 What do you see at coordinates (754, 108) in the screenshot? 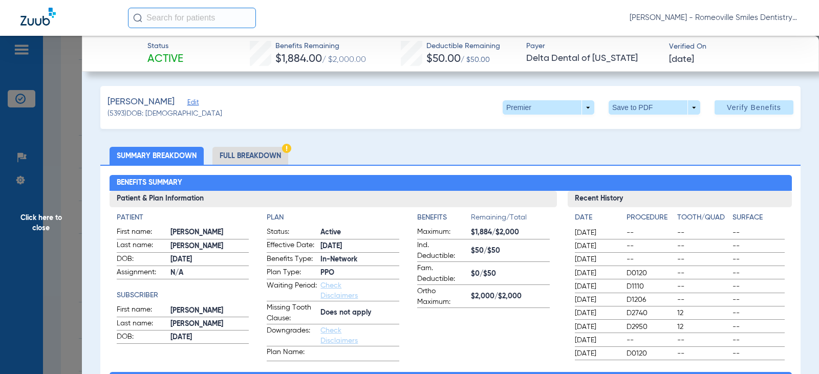
I see `span: Verify Benefits` at bounding box center [754, 108].